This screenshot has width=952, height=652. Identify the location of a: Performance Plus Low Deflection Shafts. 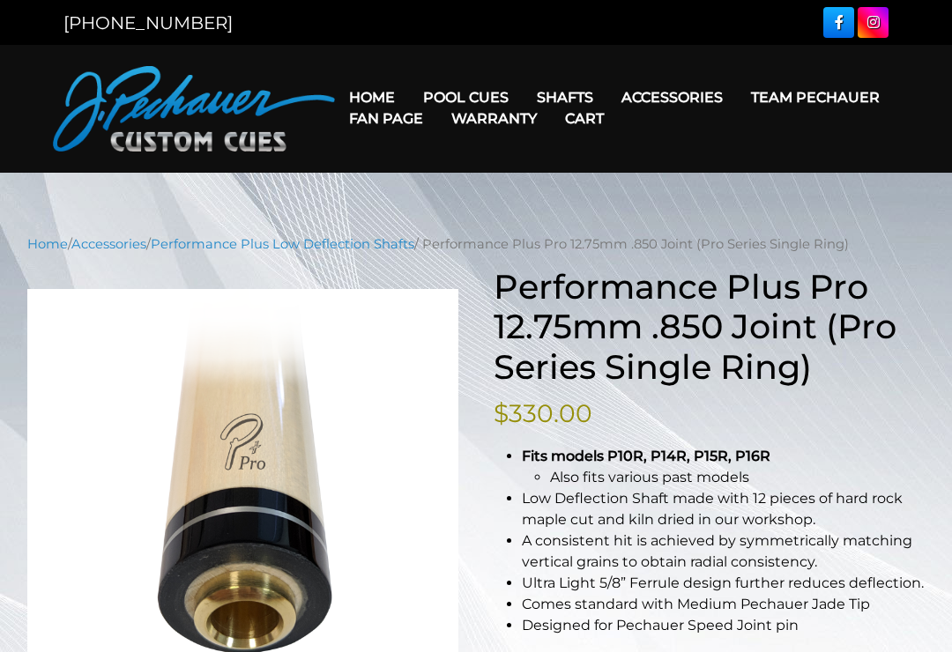
(282, 244).